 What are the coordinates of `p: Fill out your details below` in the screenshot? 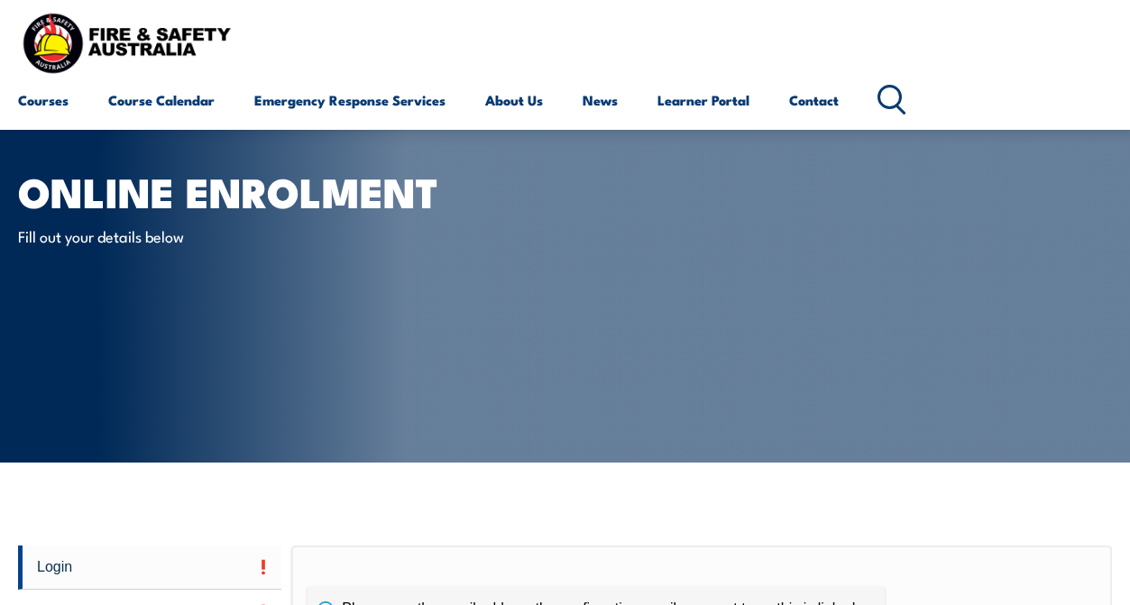 It's located at (182, 235).